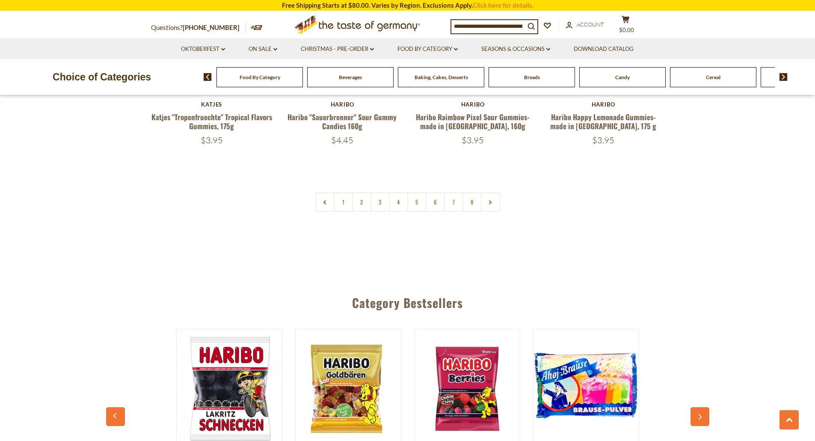  What do you see at coordinates (713, 77) in the screenshot?
I see `span: Cereal` at bounding box center [713, 77].